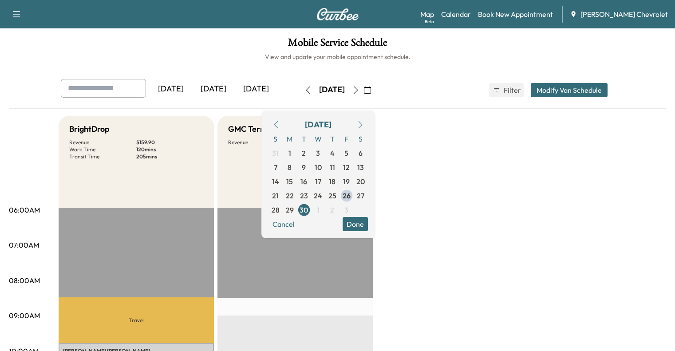  Describe the element at coordinates (361, 153) in the screenshot. I see `span: 6` at that location.